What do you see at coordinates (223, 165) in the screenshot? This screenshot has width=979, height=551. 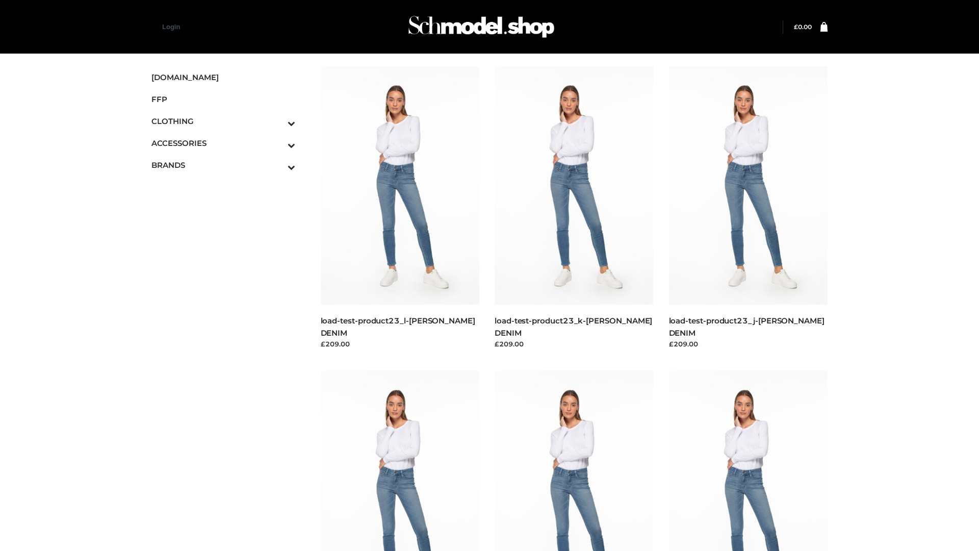 I see `a: BRANDSToggle Submenu` at bounding box center [223, 165].